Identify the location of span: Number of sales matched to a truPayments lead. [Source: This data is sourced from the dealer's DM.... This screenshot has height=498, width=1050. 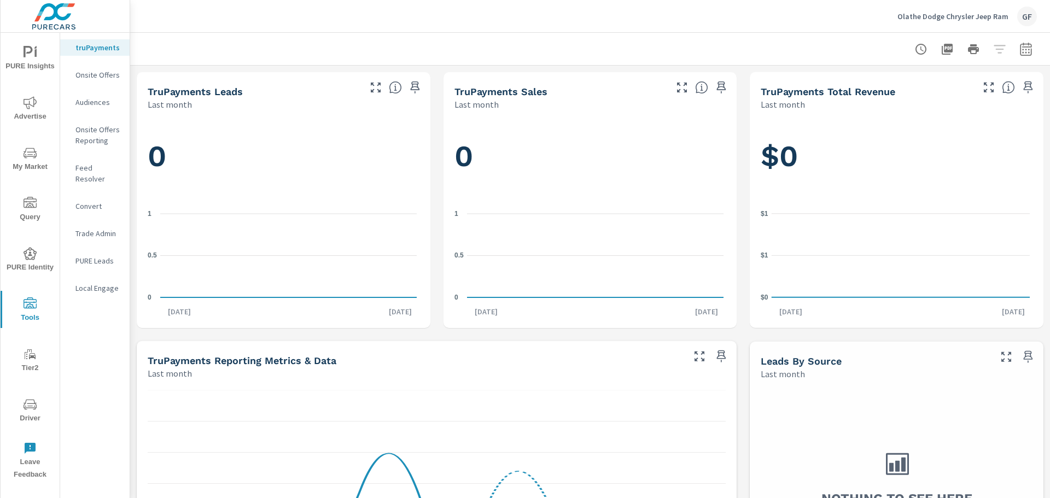
(701, 87).